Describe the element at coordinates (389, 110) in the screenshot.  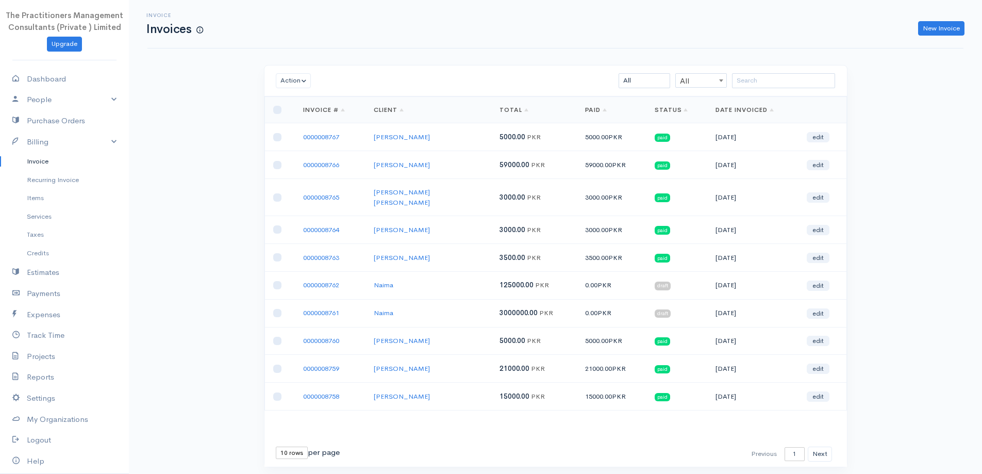
I see `a: Client` at that location.